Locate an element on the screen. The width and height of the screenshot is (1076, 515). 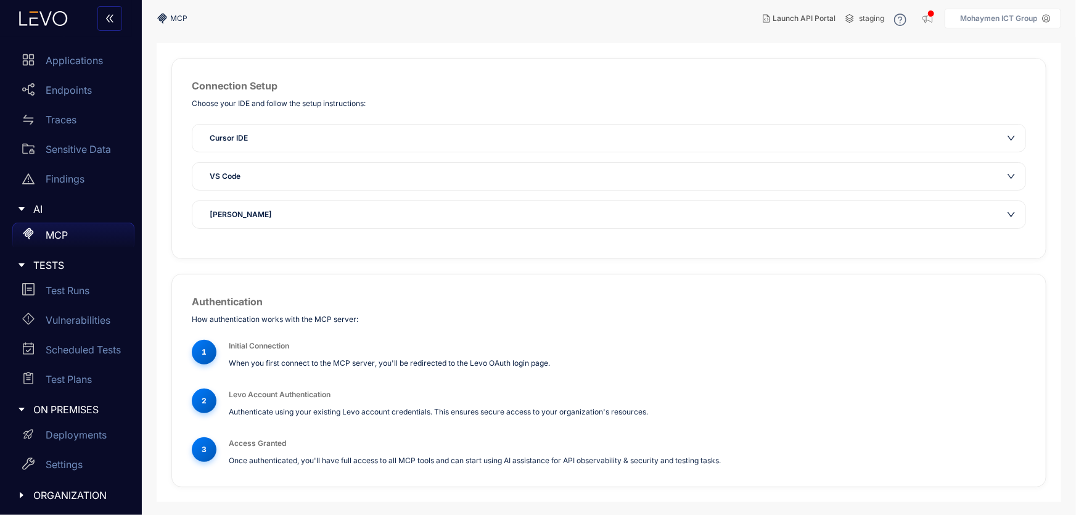
a: Test Runs is located at coordinates (73, 293).